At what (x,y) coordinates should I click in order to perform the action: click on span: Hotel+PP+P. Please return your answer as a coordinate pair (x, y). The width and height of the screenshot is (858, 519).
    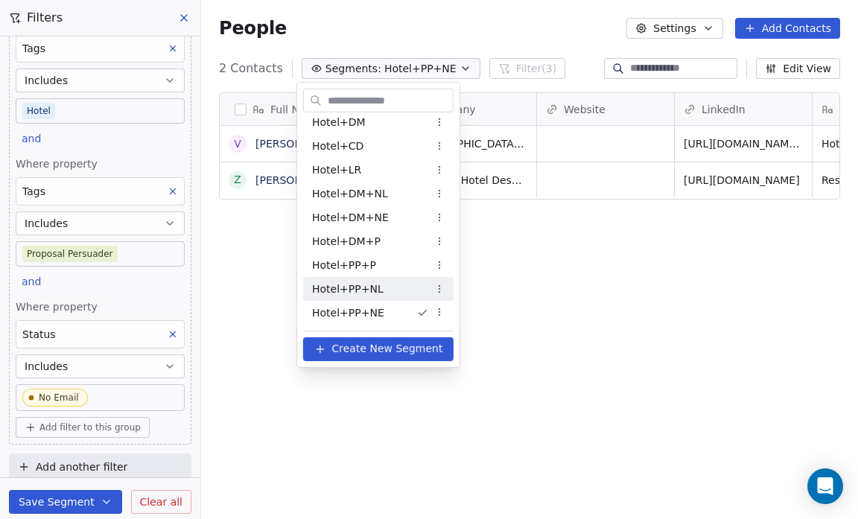
    Looking at the image, I should click on (344, 264).